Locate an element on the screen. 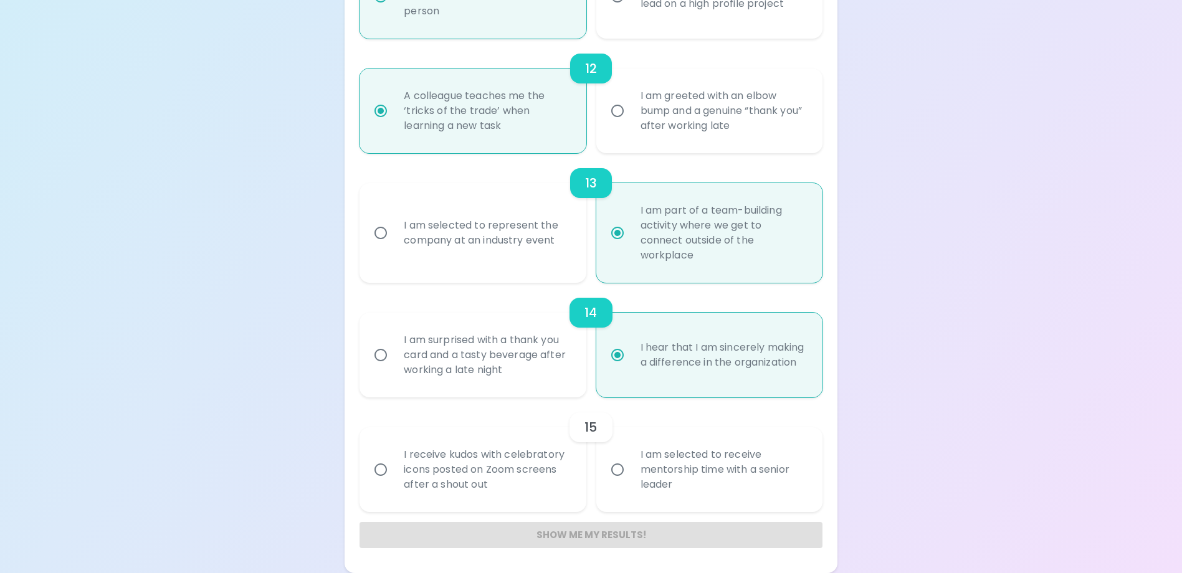  h6: 14 is located at coordinates (591, 313).